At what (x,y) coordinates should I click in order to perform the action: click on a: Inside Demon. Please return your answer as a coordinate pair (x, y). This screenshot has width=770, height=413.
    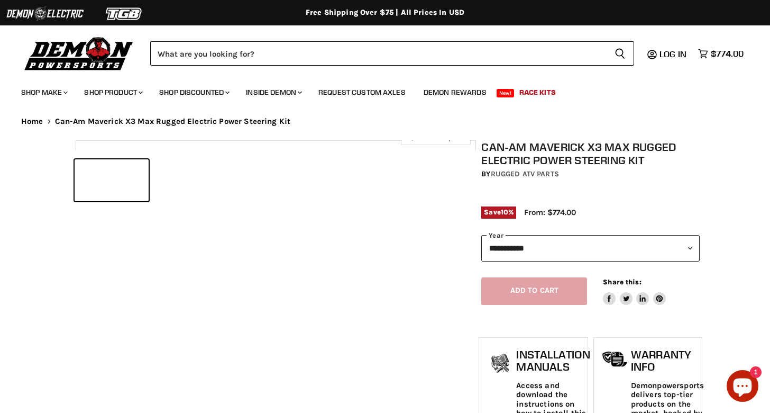
    Looking at the image, I should click on (273, 92).